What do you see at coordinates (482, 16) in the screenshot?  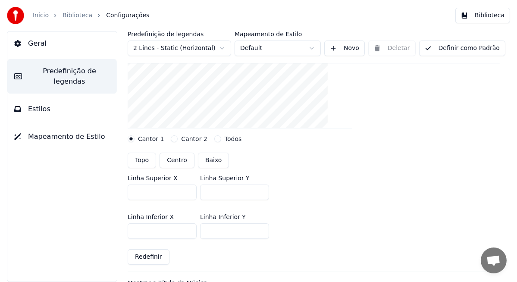 I see `button: Biblioteca` at bounding box center [482, 16].